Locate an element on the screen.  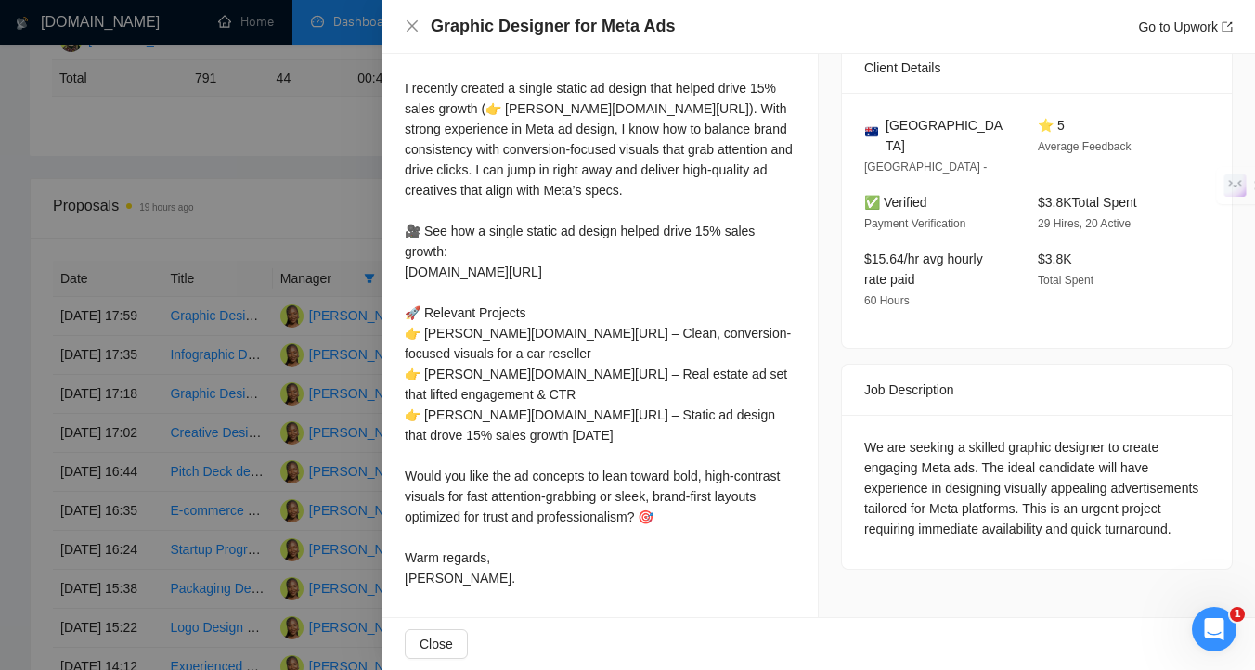
a: Go to Upworkexport is located at coordinates (1186, 27).